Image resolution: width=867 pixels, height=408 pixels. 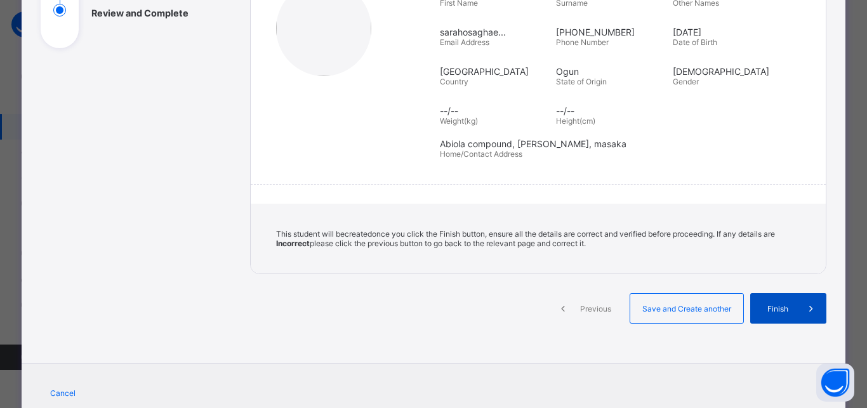 I want to click on span: Finish, so click(x=778, y=309).